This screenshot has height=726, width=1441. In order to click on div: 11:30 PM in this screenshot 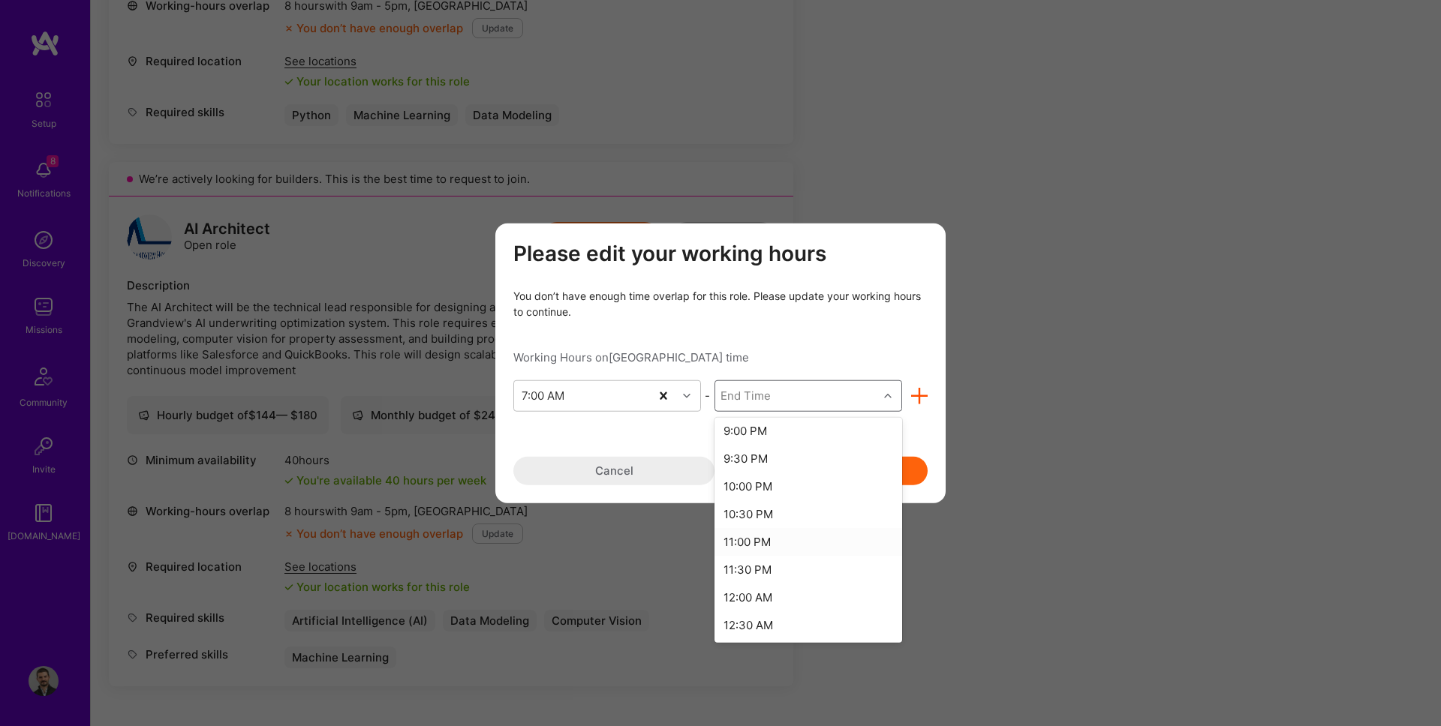, I will do `click(808, 569)`.